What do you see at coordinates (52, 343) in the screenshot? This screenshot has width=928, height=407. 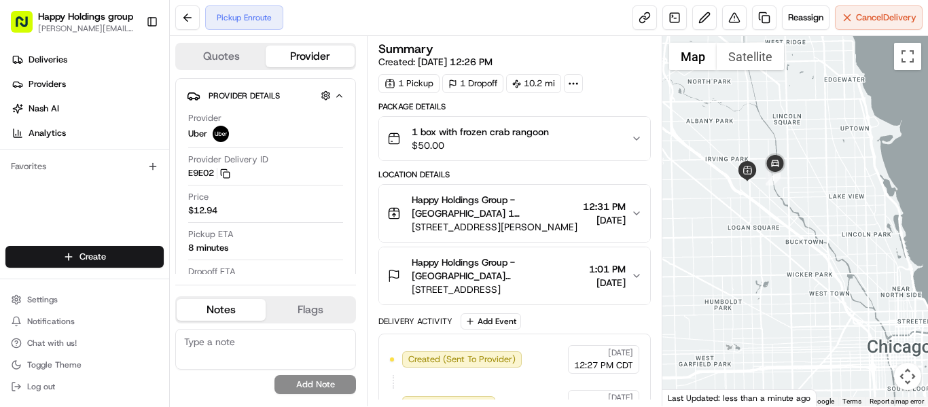 I see `span: Chat with us!` at bounding box center [52, 343].